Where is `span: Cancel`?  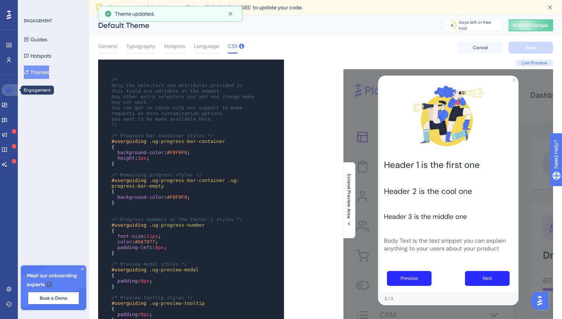 span: Cancel is located at coordinates (480, 48).